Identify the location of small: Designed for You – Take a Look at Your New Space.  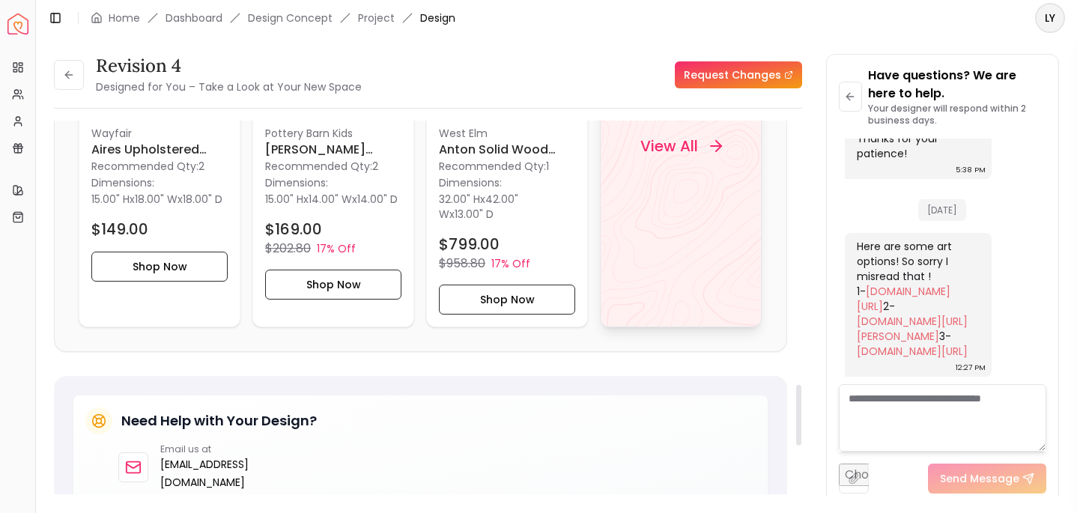
(228, 87).